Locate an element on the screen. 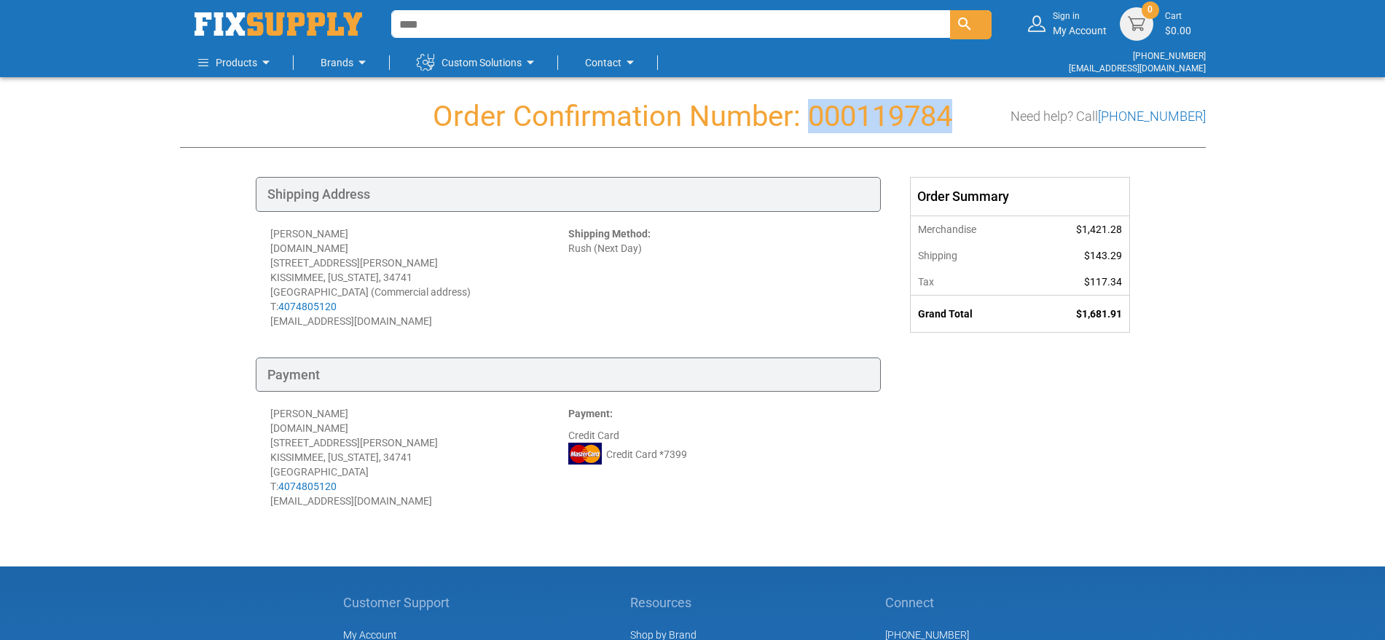 This screenshot has width=1385, height=640. span: $143.29 is located at coordinates (1103, 256).